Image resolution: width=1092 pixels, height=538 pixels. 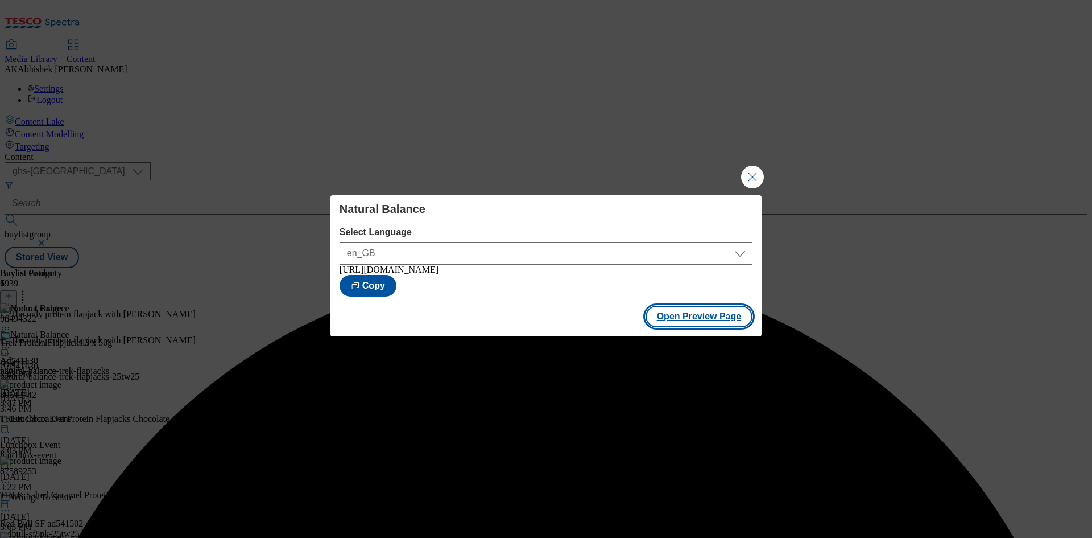 What do you see at coordinates (546, 266) in the screenshot?
I see `div: Modal` at bounding box center [546, 266].